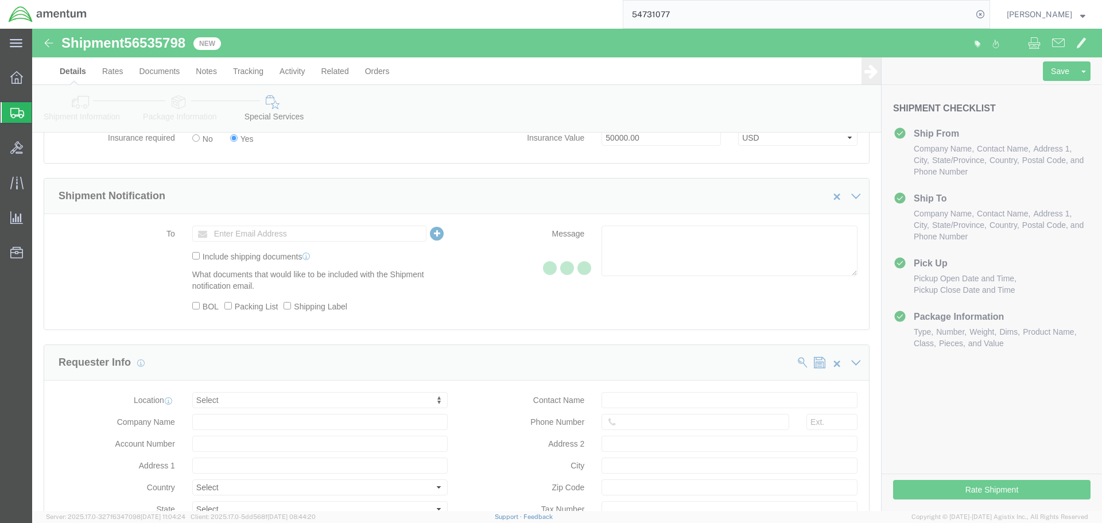 This screenshot has width=1102, height=523. I want to click on span: Client: 2025.17.0-5dd568f, so click(253, 517).